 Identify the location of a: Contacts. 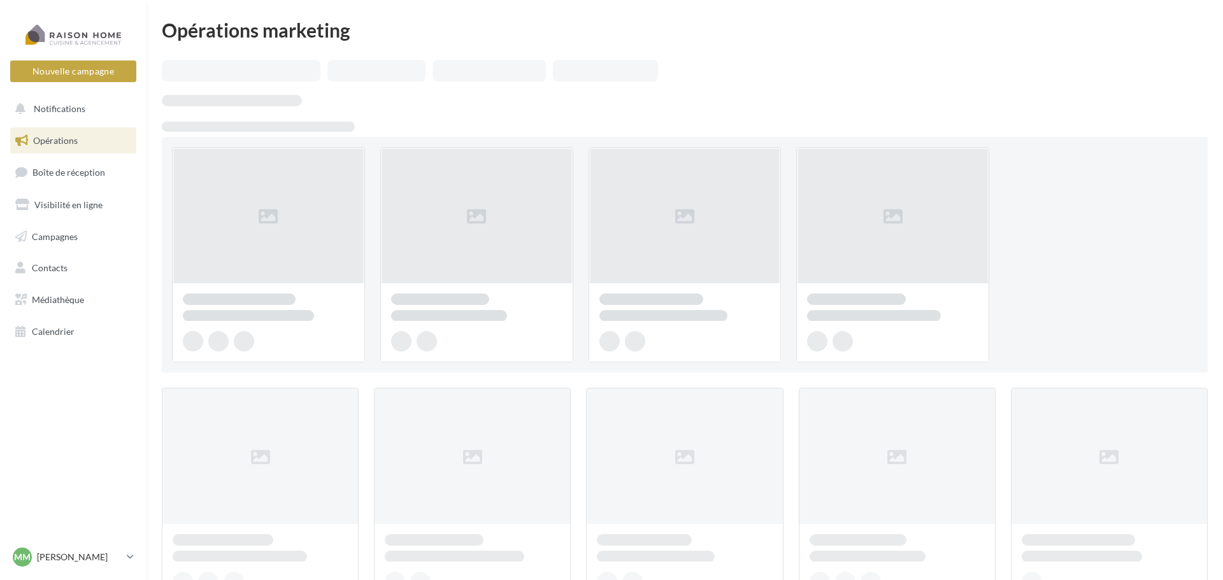
(73, 268).